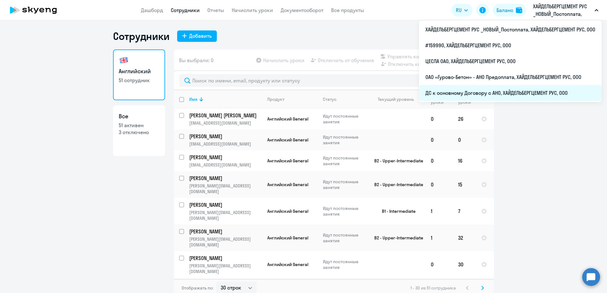 This screenshot has height=293, width=607. I want to click on a: Сотрудники, so click(185, 10).